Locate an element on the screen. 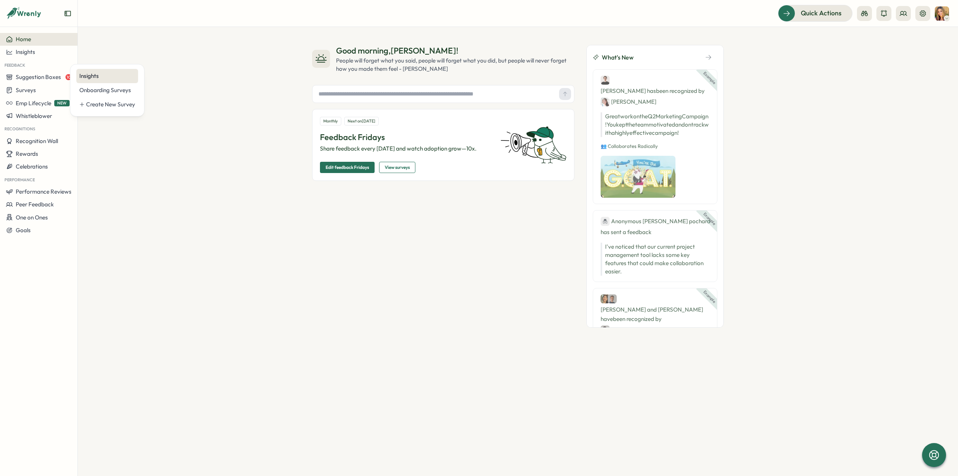  div: Onboarding Surveys is located at coordinates (107, 90).